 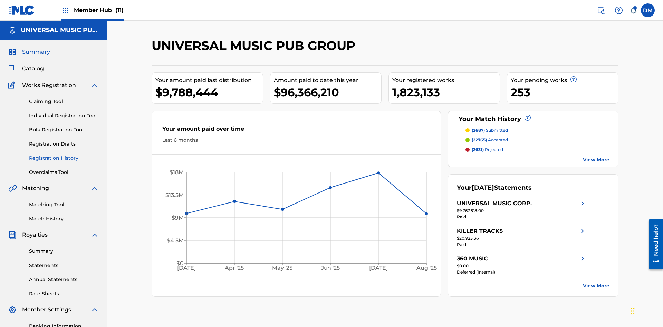 I want to click on div: $0.00, so click(x=522, y=266).